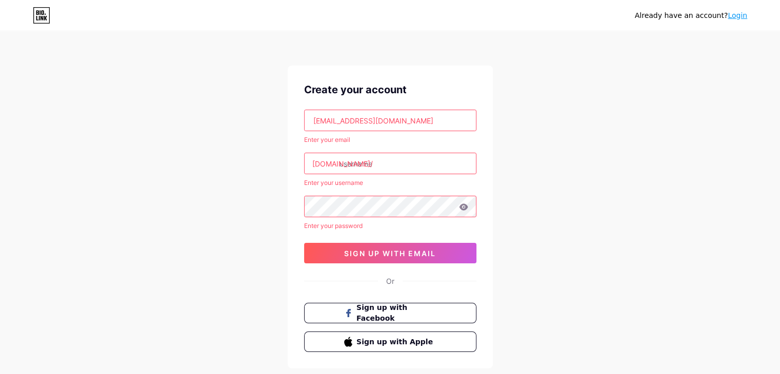 Image resolution: width=780 pixels, height=374 pixels. I want to click on a: Sign up with Apple, so click(390, 342).